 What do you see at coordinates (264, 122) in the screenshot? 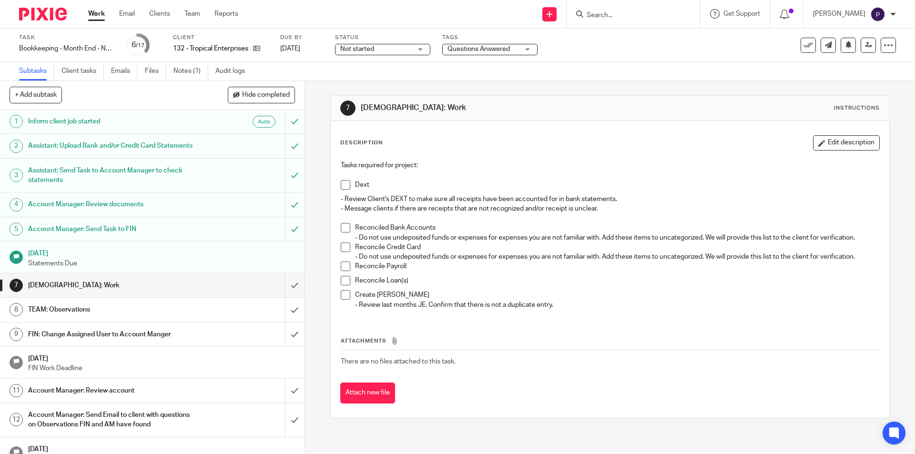
I see `div: Auto` at bounding box center [264, 122].